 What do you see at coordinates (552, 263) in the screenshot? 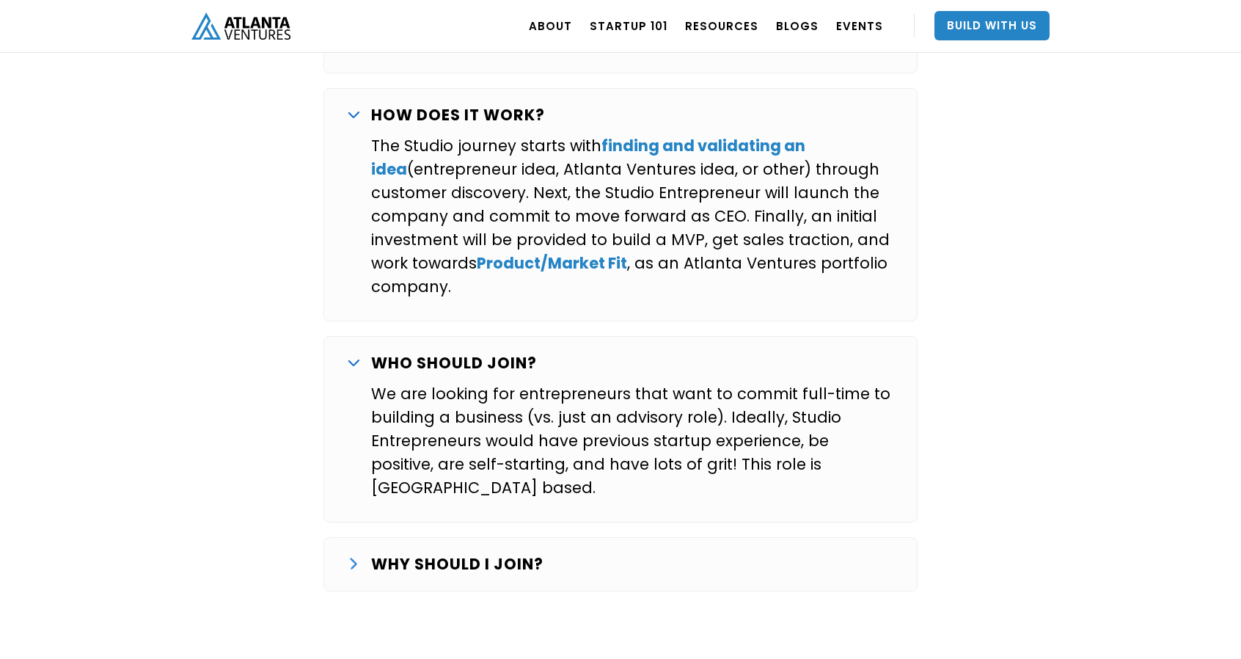
I see `strong: Product/Market Fit` at bounding box center [552, 263].